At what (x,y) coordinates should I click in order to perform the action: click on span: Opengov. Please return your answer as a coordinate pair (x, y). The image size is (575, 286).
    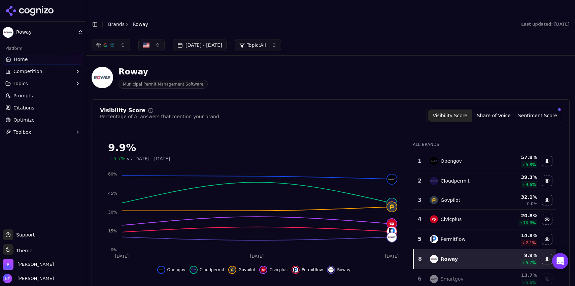
    Looking at the image, I should click on (176, 270).